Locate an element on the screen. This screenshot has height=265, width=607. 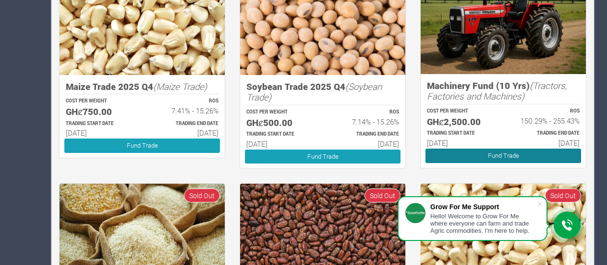
h6: 150.29% - 255.43% is located at coordinates (546, 121).